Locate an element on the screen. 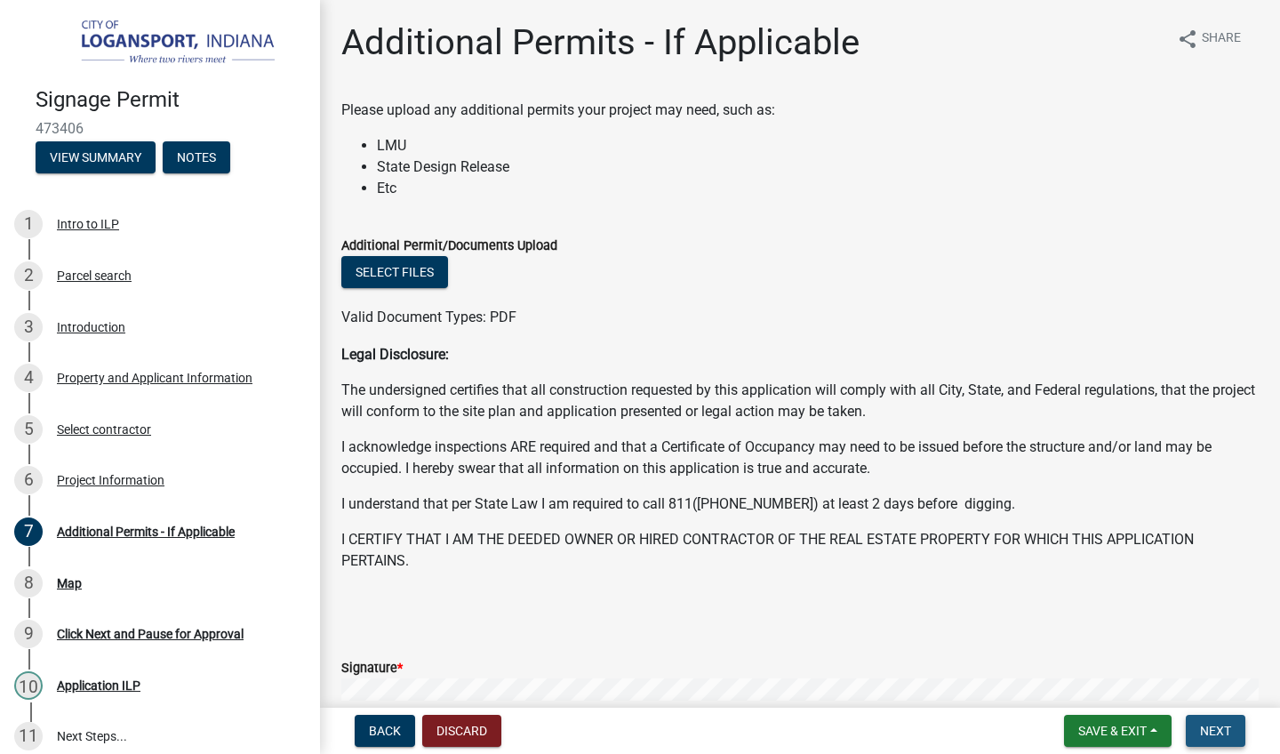  strong: Legal Disclosure: is located at coordinates (395, 354).